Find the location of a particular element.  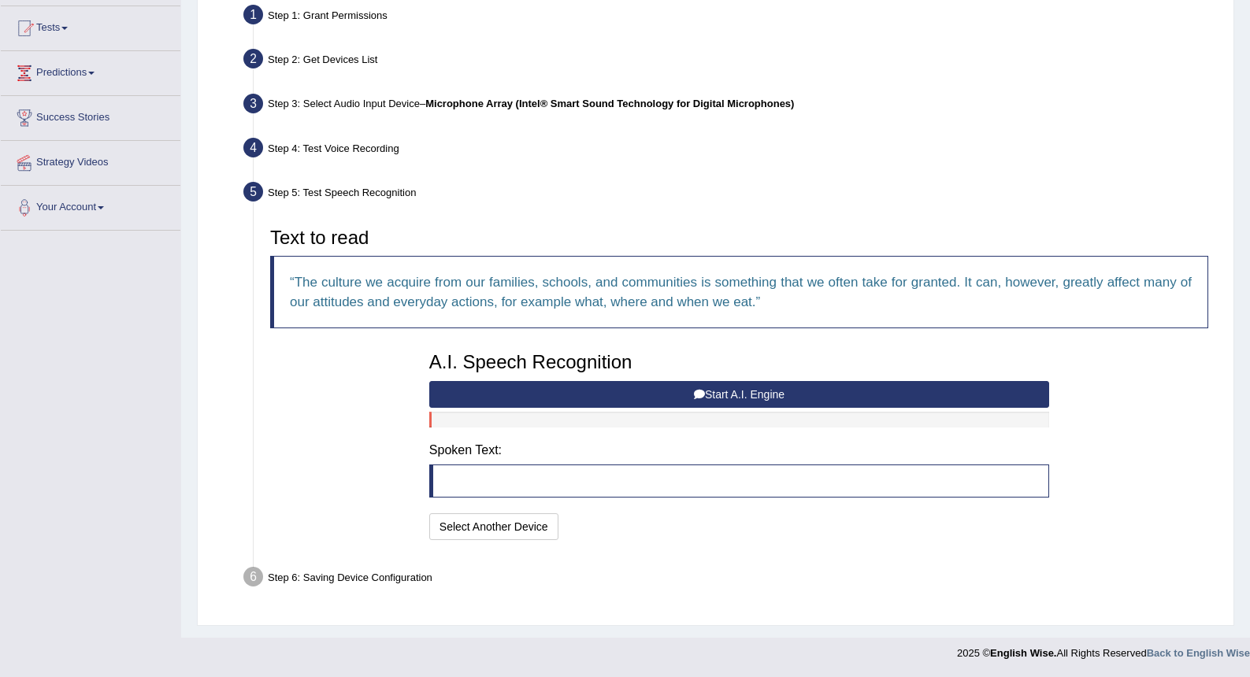

button: Start A.I. Engine is located at coordinates (739, 395).